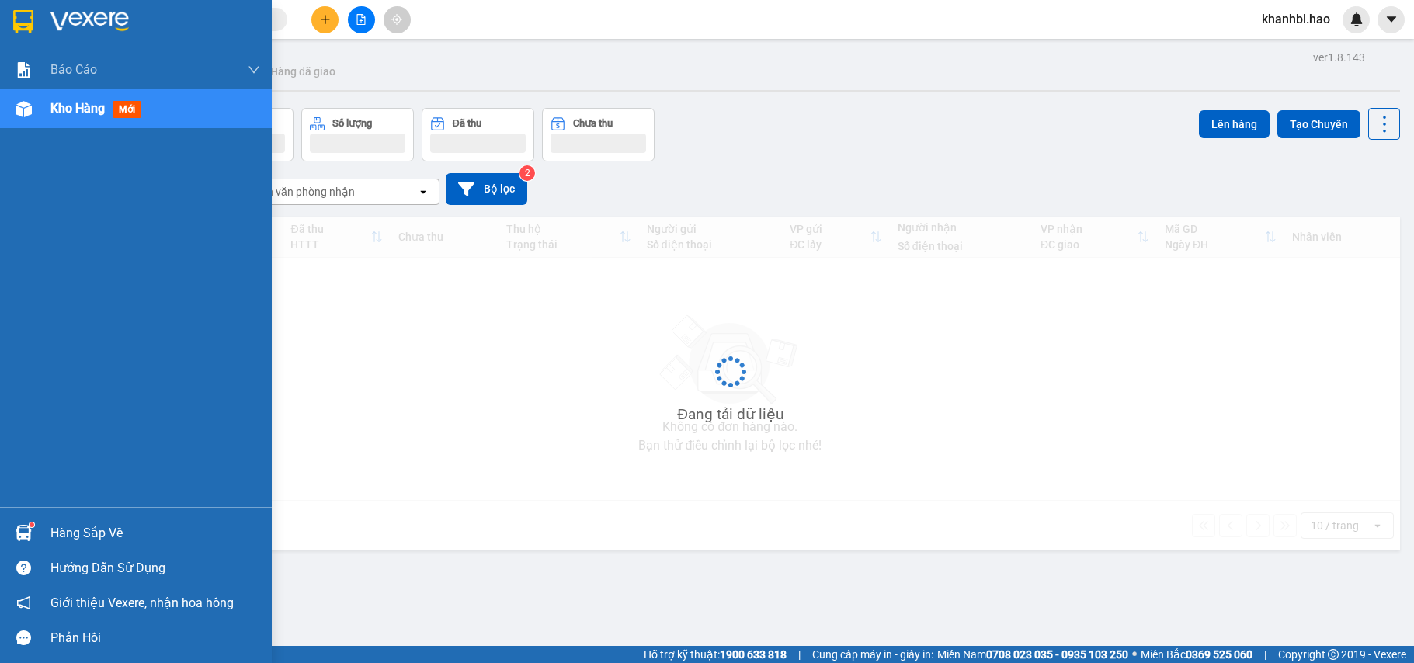 The width and height of the screenshot is (1414, 663). What do you see at coordinates (325, 19) in the screenshot?
I see `span: plus` at bounding box center [325, 19].